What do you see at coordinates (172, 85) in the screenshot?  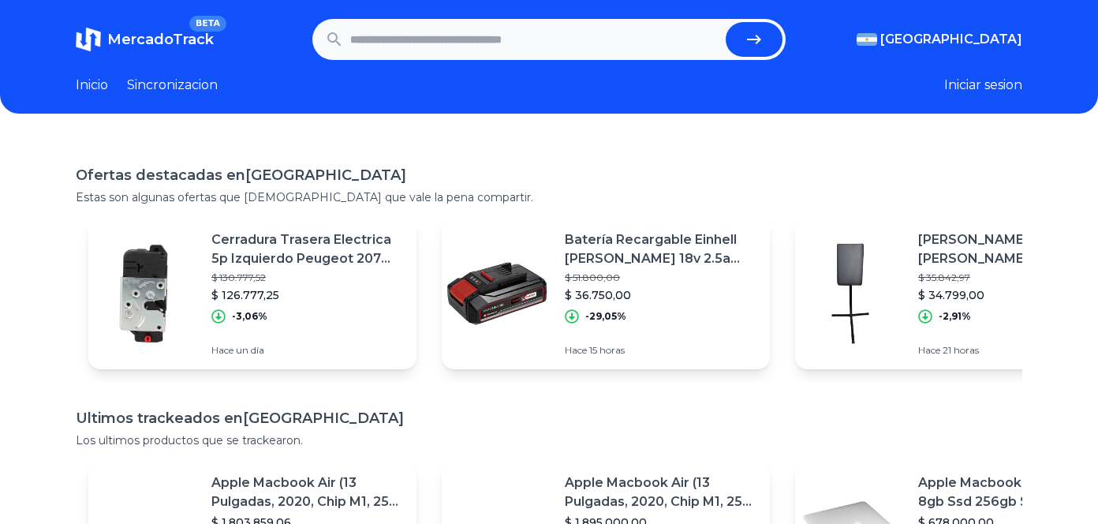 I see `a: Sincronizacion` at bounding box center [172, 85].